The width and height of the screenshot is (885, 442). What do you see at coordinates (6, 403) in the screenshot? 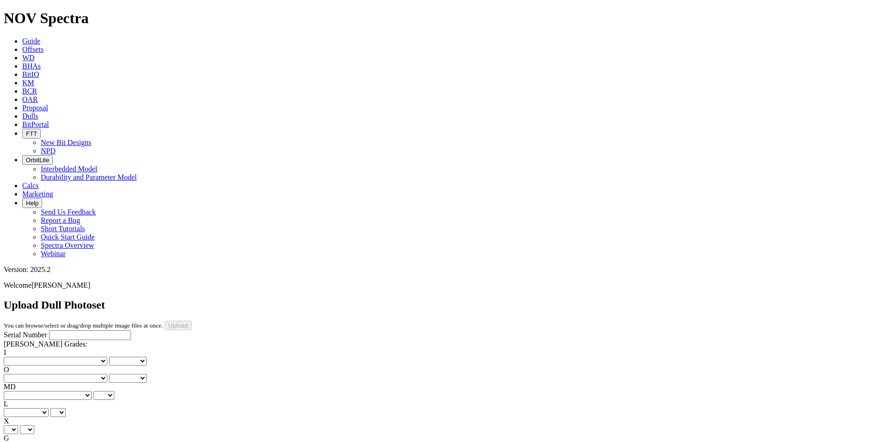
I see `label: L` at bounding box center [6, 403].